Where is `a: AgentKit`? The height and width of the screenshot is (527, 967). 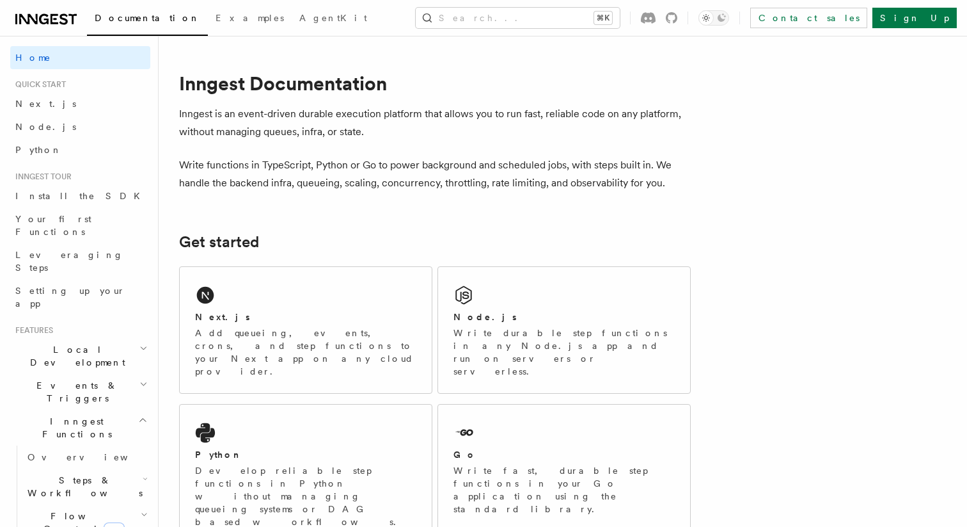
a: AgentKit is located at coordinates (333, 19).